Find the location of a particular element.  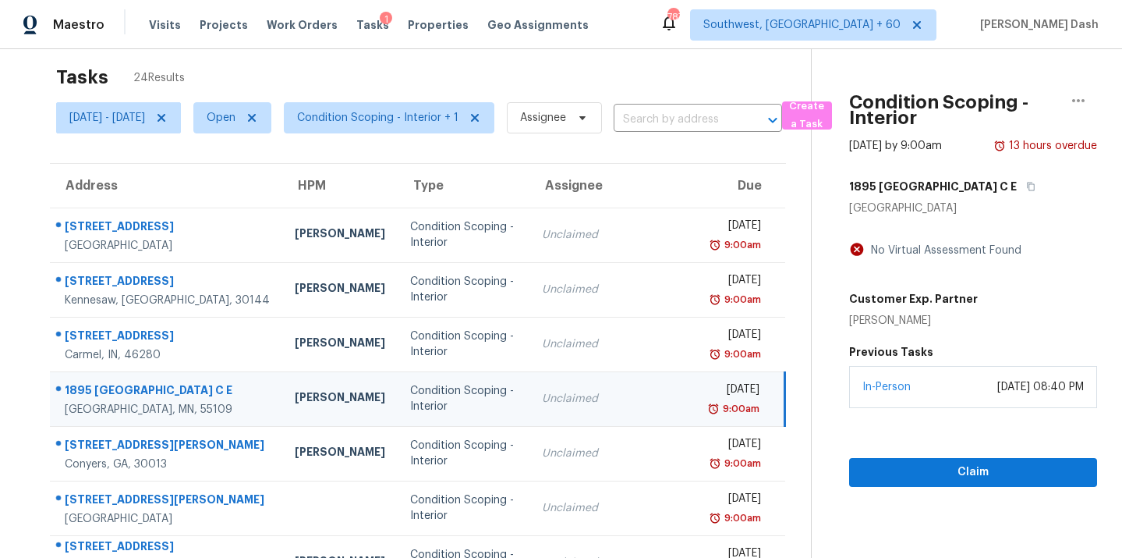

input: Search by address is located at coordinates (676, 119).